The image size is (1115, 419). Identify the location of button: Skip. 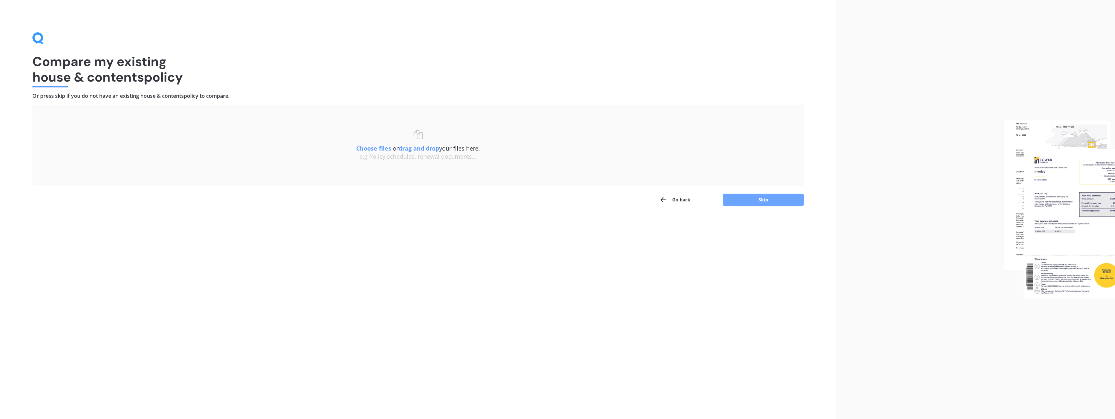
(763, 200).